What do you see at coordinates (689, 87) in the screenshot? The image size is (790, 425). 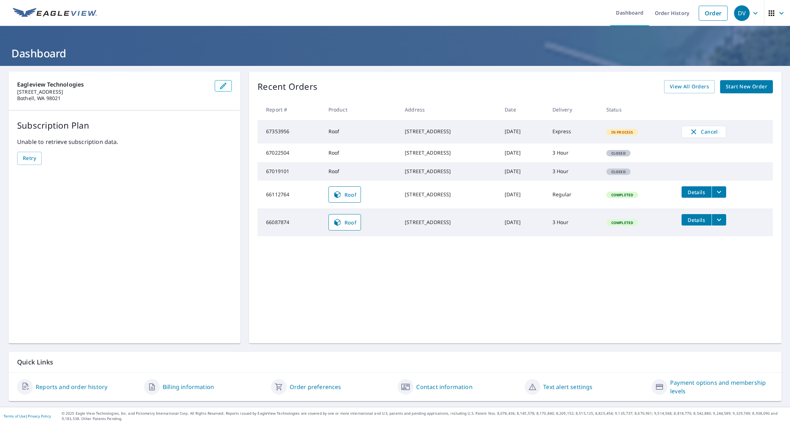 I see `span: View All Orders` at bounding box center [689, 87].